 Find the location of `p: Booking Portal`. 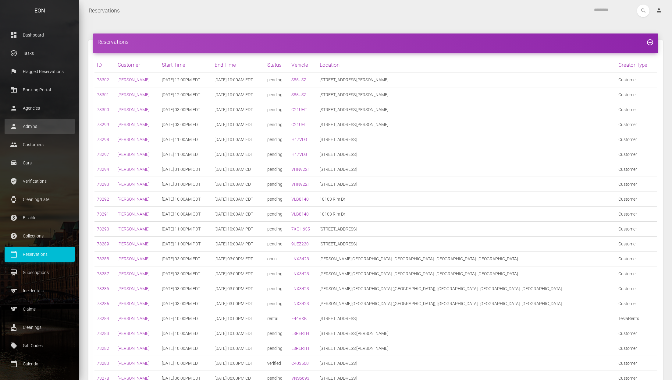

p: Booking Portal is located at coordinates (40, 90).